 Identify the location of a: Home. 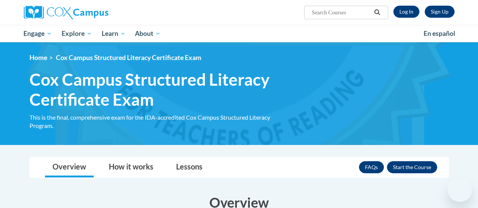
(38, 57).